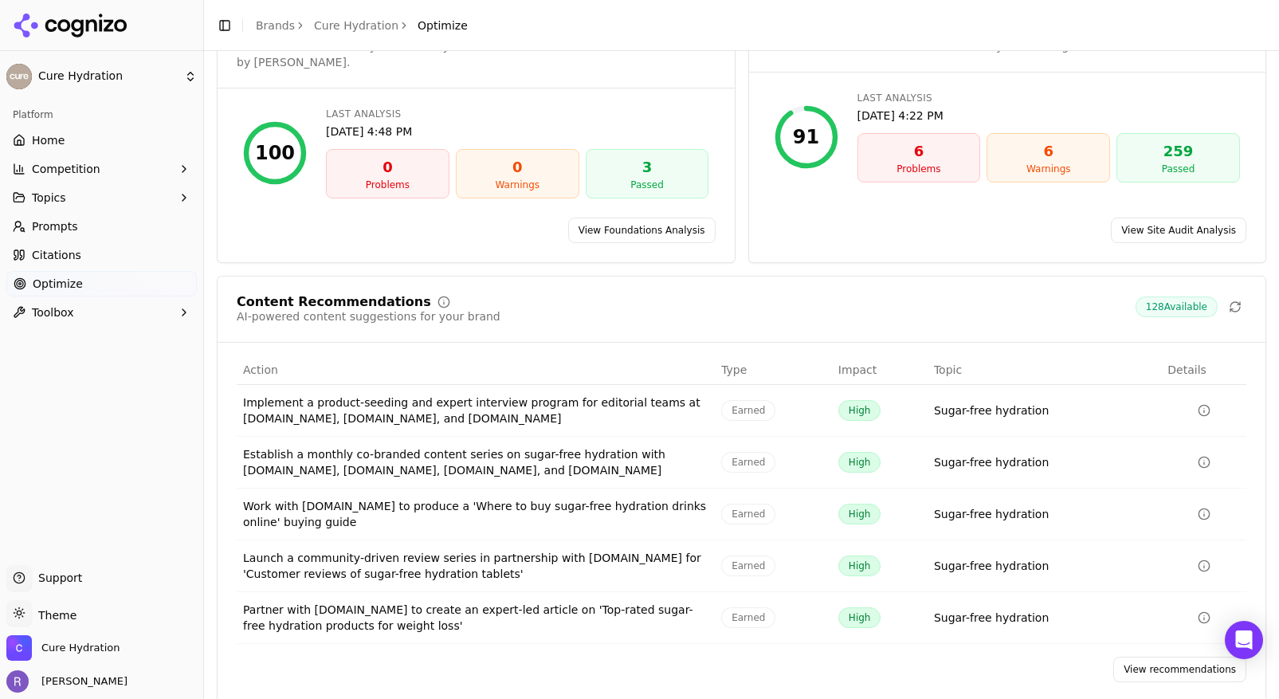  I want to click on div: Data table, so click(741, 500).